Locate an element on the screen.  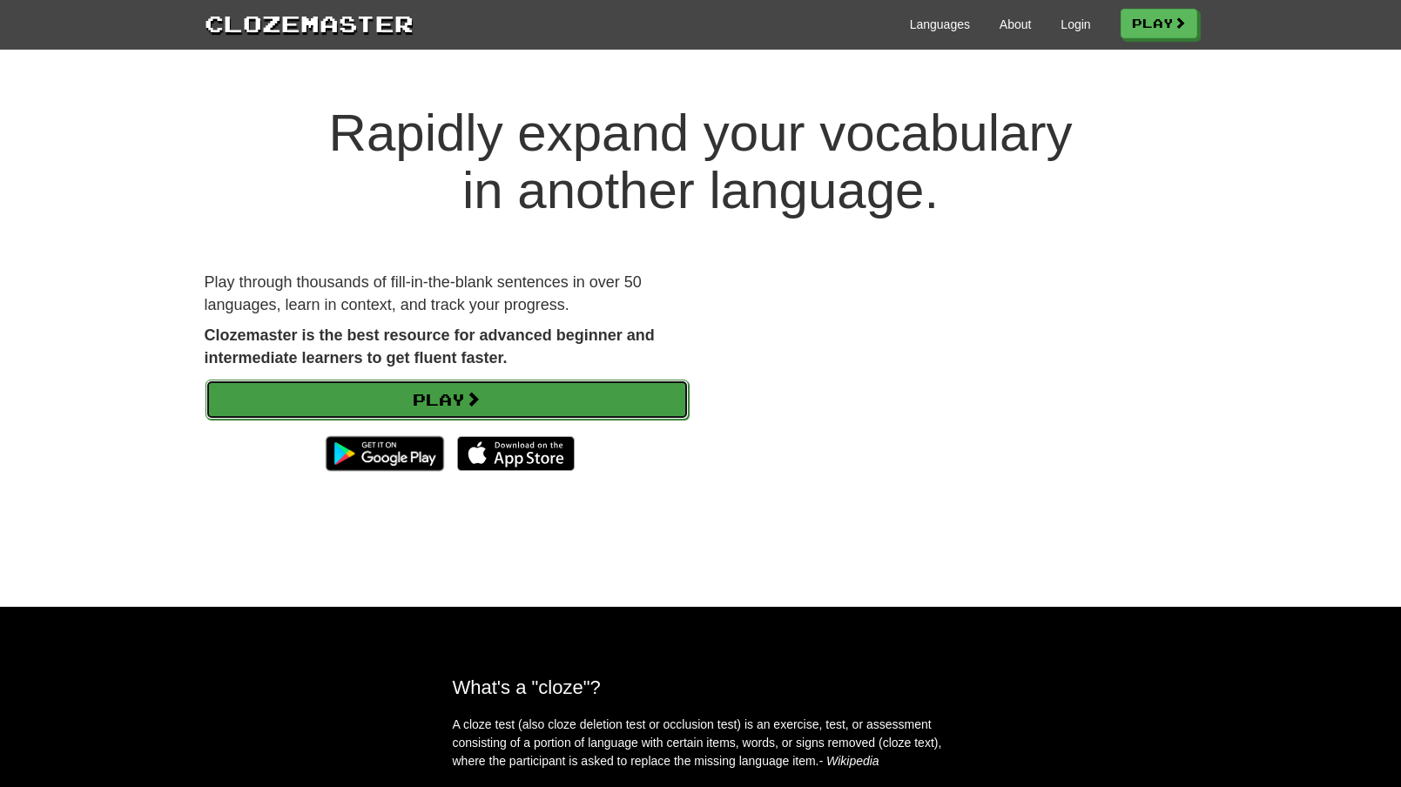
a: Languages is located at coordinates (939, 24).